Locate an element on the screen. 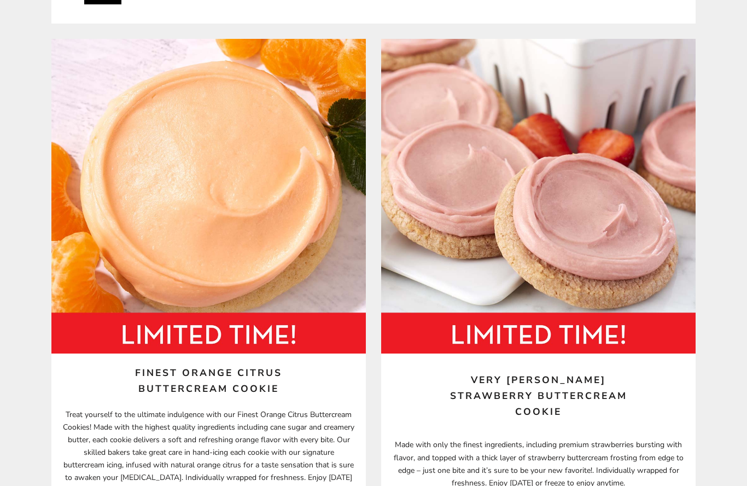 The image size is (747, 486). h3: Finest Orange Citrus Buttercream Cookie is located at coordinates (208, 381).